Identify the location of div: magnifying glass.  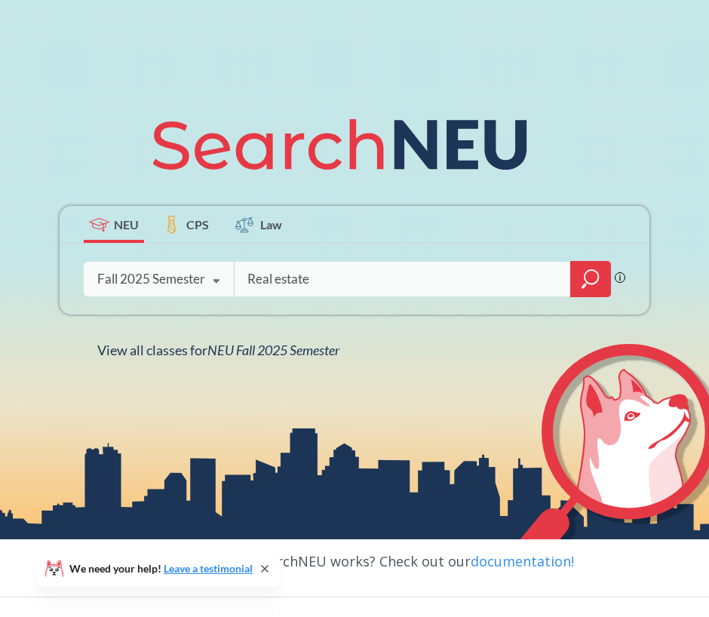
(590, 279).